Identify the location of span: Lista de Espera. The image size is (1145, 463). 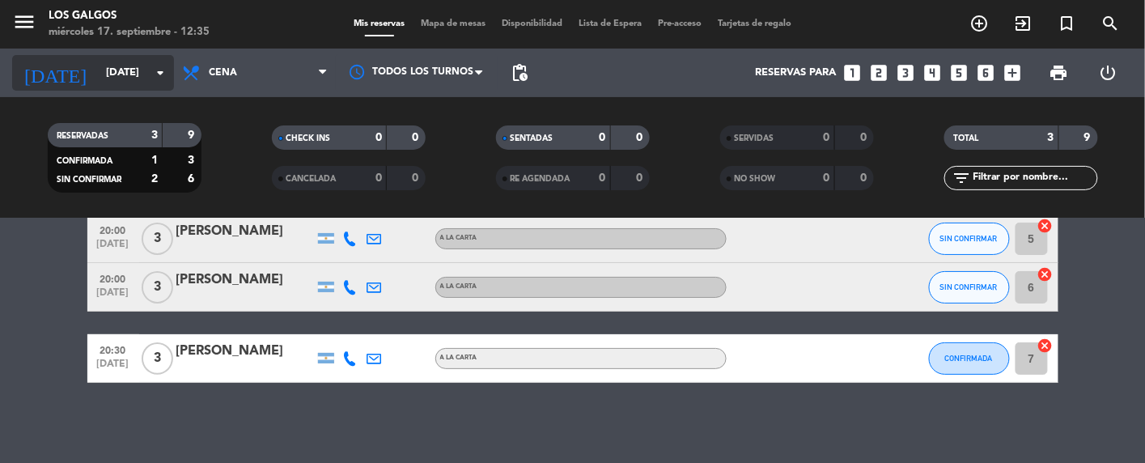
(610, 23).